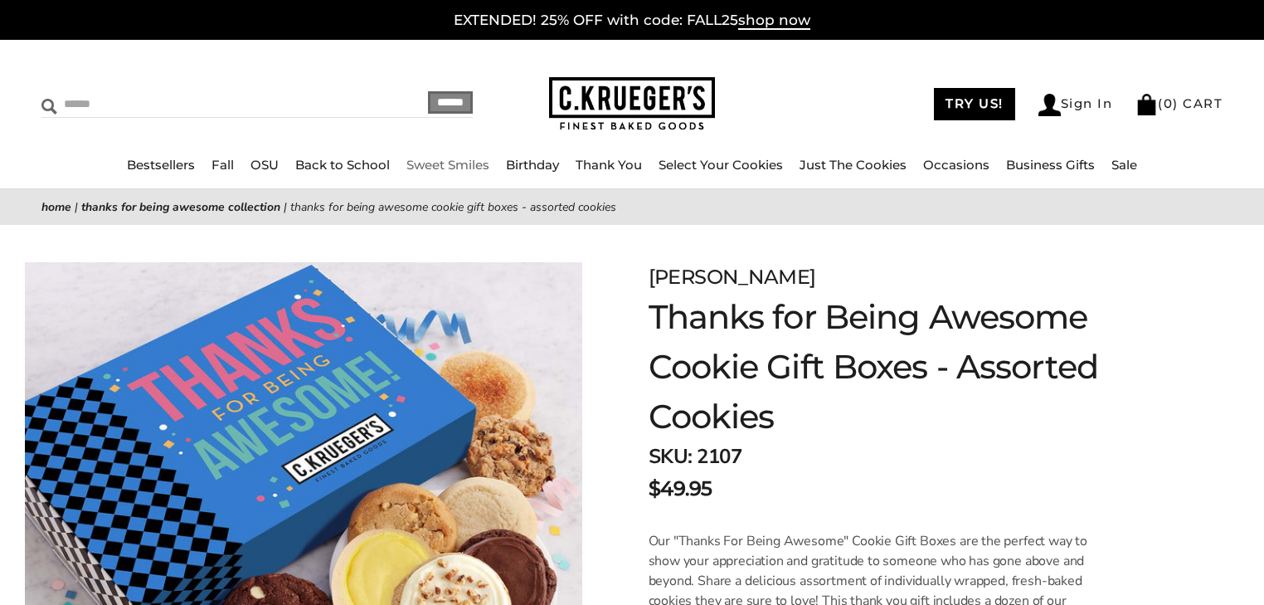 The height and width of the screenshot is (605, 1264). I want to click on img: C.KRUEGER'S, so click(632, 104).